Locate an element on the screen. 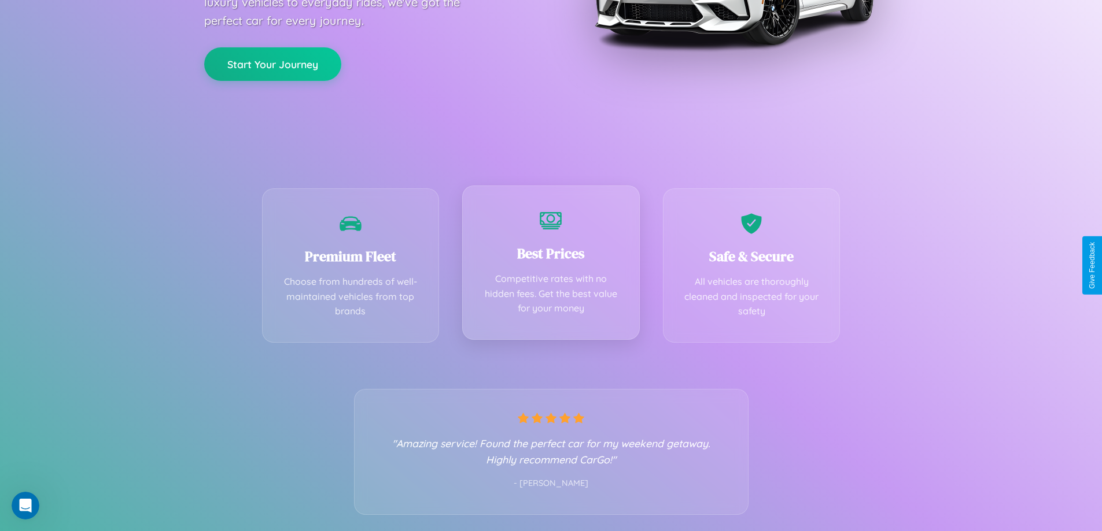  h3: Premium Fleet is located at coordinates (350, 256).